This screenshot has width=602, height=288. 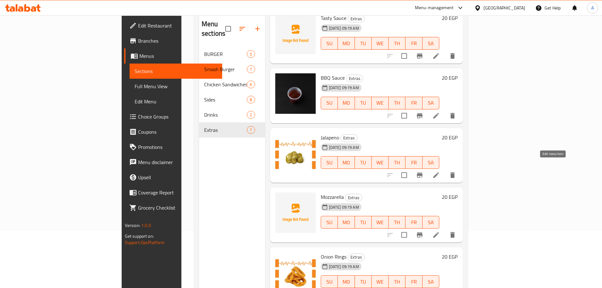 What do you see at coordinates (139, 236) in the screenshot?
I see `span: Get support on:` at bounding box center [139, 236].